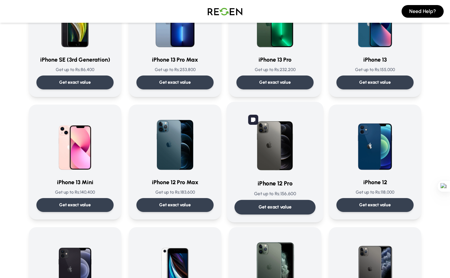 The height and width of the screenshot is (278, 450). What do you see at coordinates (75, 143) in the screenshot?
I see `img: iPhone 13 Mini` at bounding box center [75, 143].